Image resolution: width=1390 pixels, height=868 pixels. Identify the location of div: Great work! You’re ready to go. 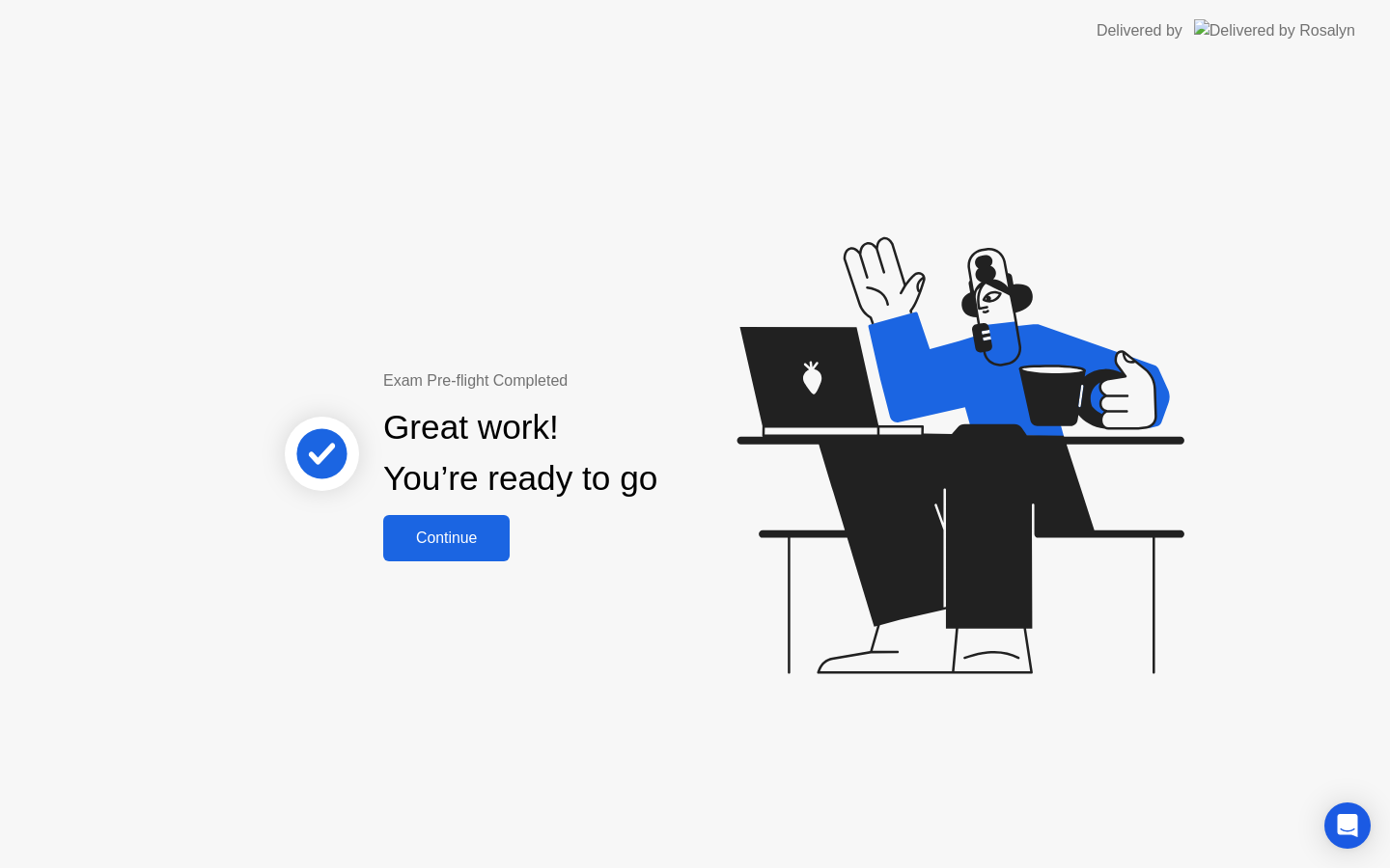
(520, 453).